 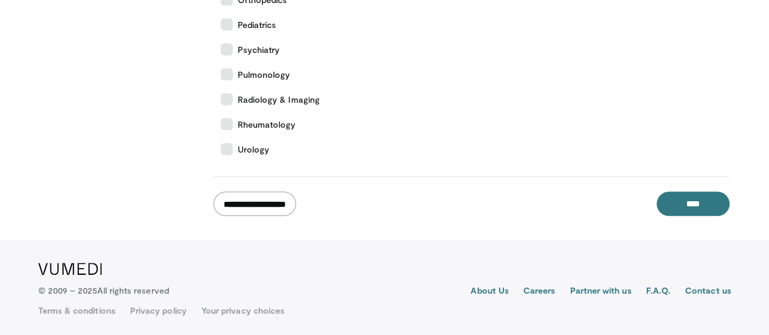 What do you see at coordinates (103, 290) in the screenshot?
I see `p: © 2009 – 2025` at bounding box center [103, 290].